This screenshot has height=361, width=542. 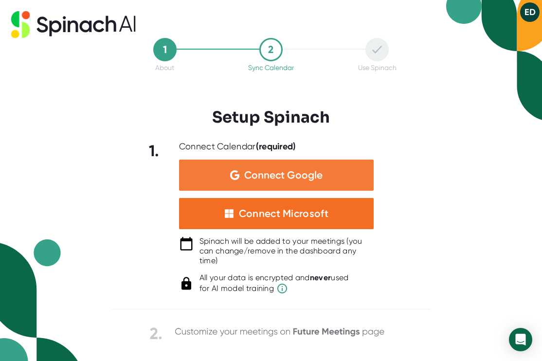 What do you see at coordinates (274, 288) in the screenshot?
I see `span: for AI model training` at bounding box center [274, 288].